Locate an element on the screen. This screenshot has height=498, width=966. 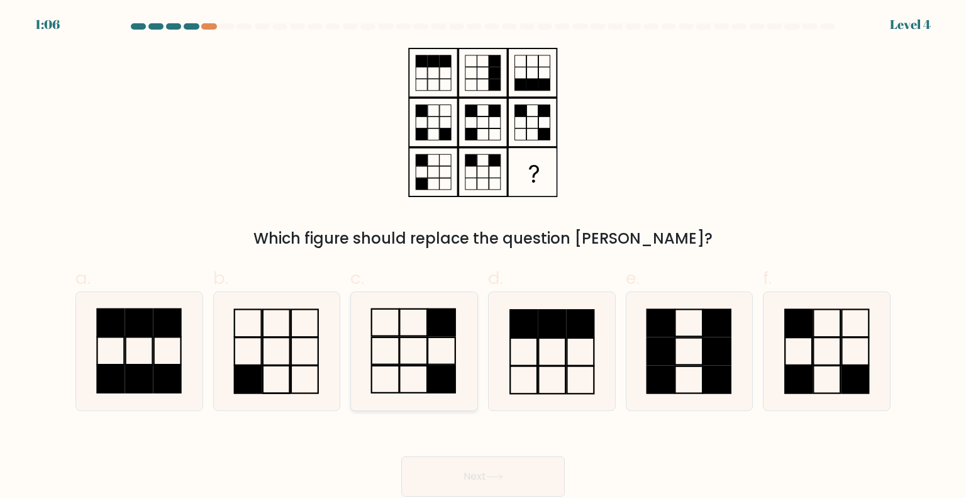
span: e. is located at coordinates (633, 277).